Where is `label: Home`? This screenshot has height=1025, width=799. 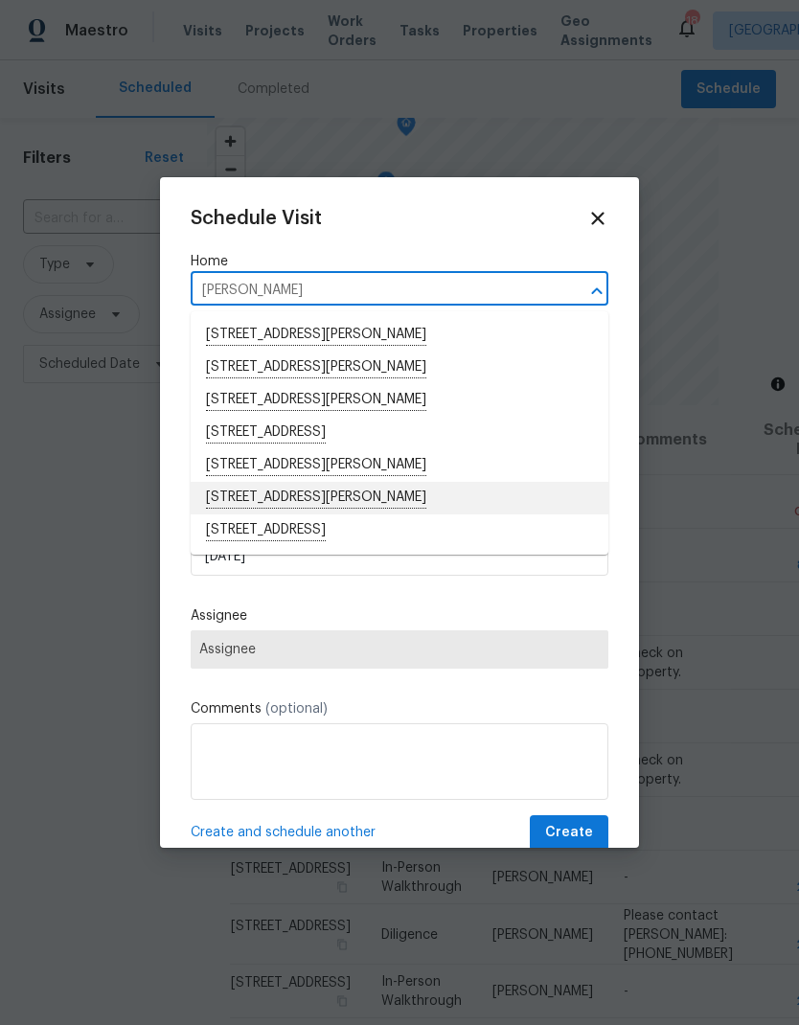 label: Home is located at coordinates (400, 262).